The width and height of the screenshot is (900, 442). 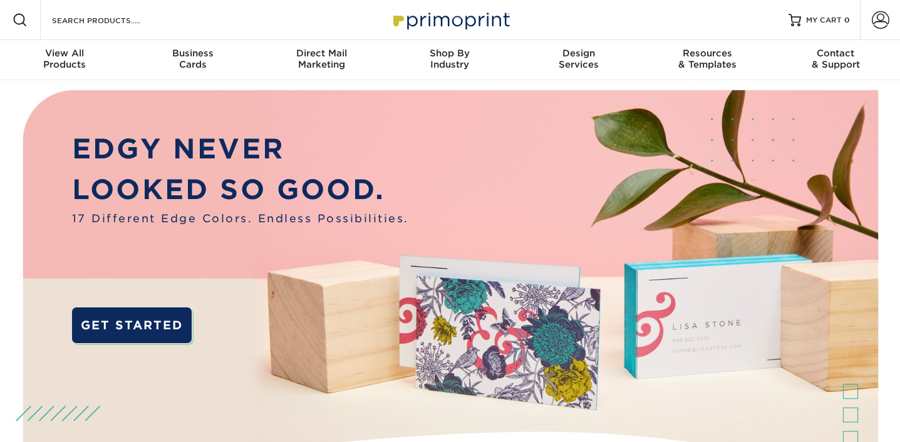 I want to click on a: Resources& Templates, so click(x=706, y=60).